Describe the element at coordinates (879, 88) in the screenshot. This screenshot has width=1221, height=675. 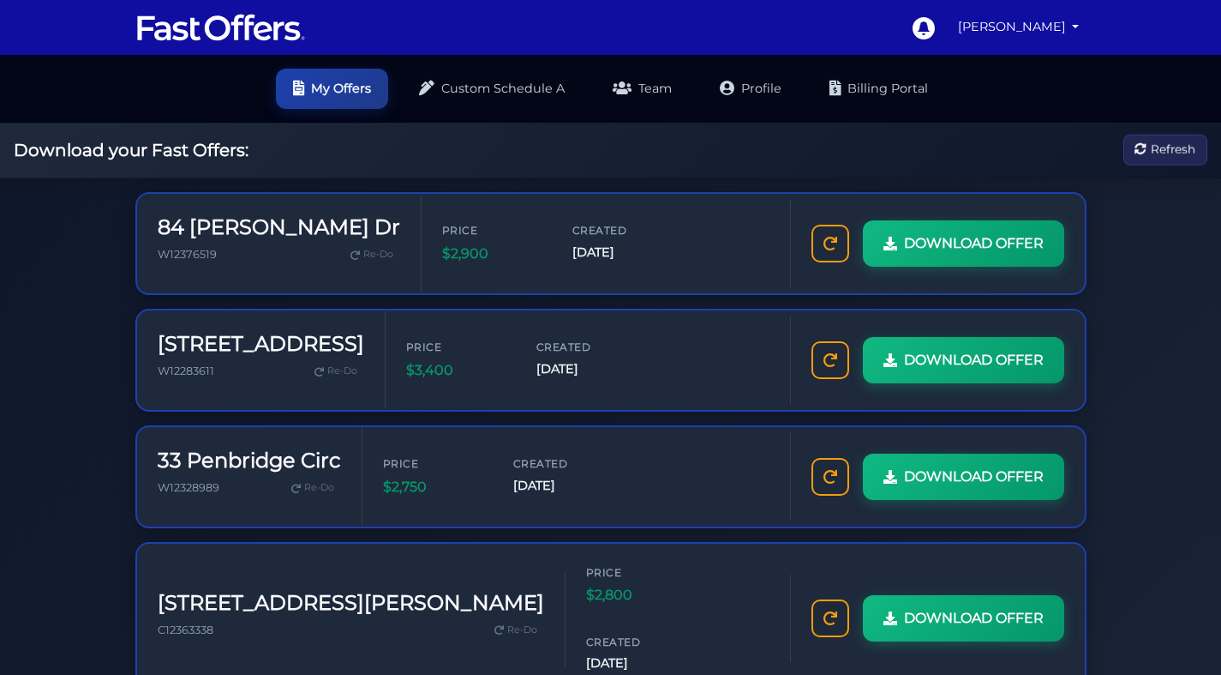
I see `a: Billing Portal` at that location.